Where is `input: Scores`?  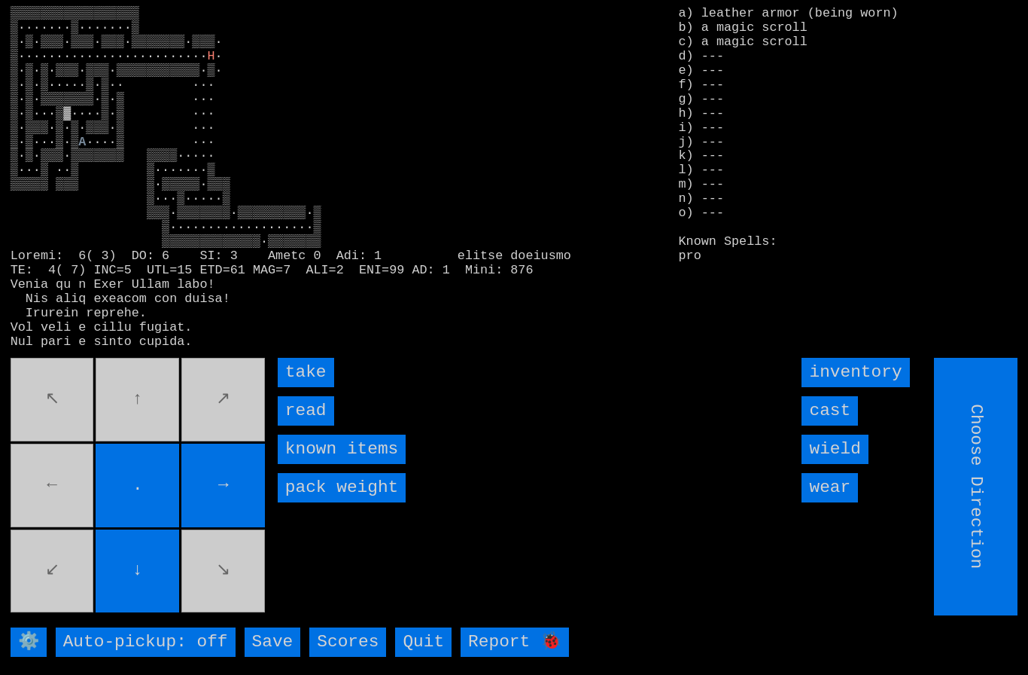
input: Scores is located at coordinates (348, 641).